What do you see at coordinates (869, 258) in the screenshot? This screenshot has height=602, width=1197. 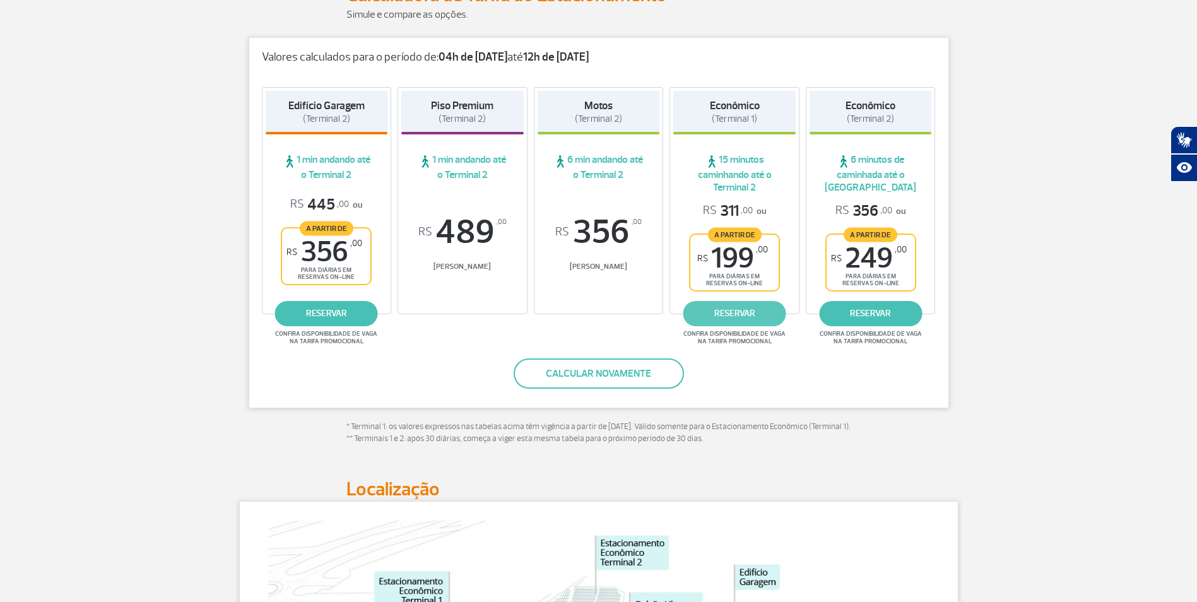 I see `span: 249` at bounding box center [869, 258].